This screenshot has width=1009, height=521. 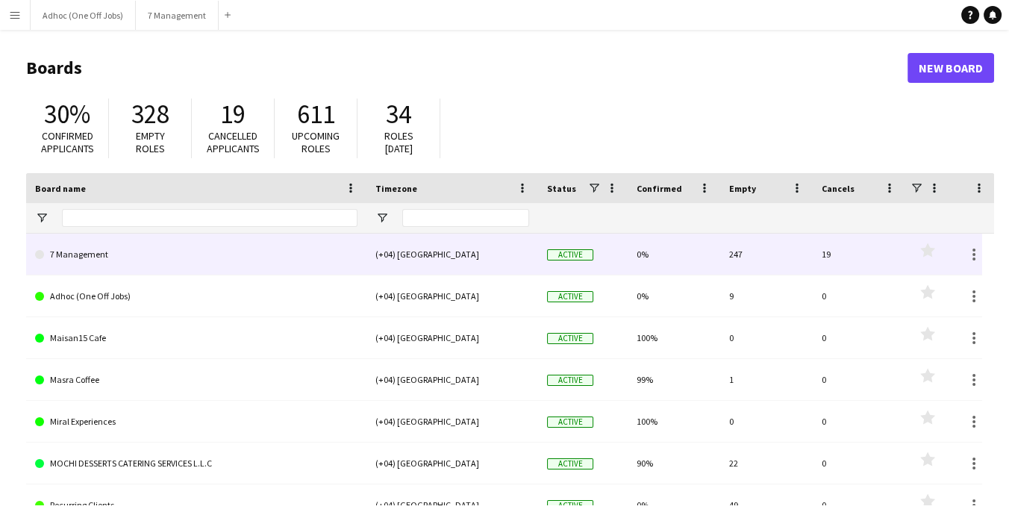 I want to click on div: 9, so click(x=766, y=295).